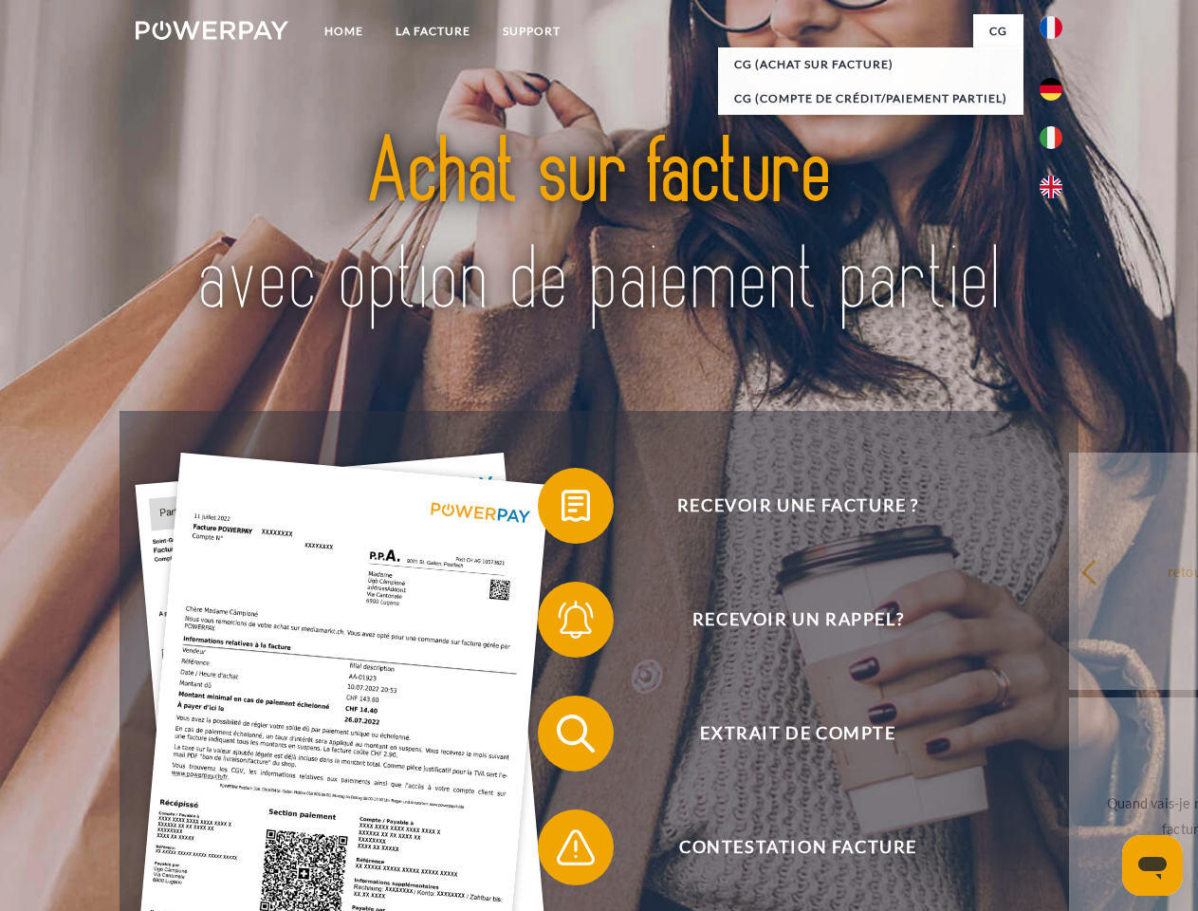 The height and width of the screenshot is (911, 1198). What do you see at coordinates (784, 619) in the screenshot?
I see `button: Recevoir un rappel?` at bounding box center [784, 619].